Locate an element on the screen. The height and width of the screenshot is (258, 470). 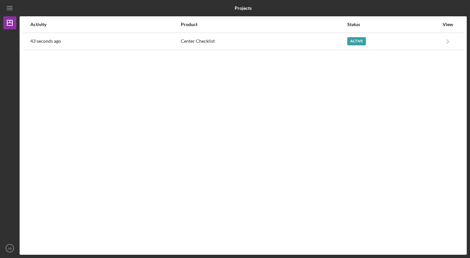
div: Activity is located at coordinates (105, 24).